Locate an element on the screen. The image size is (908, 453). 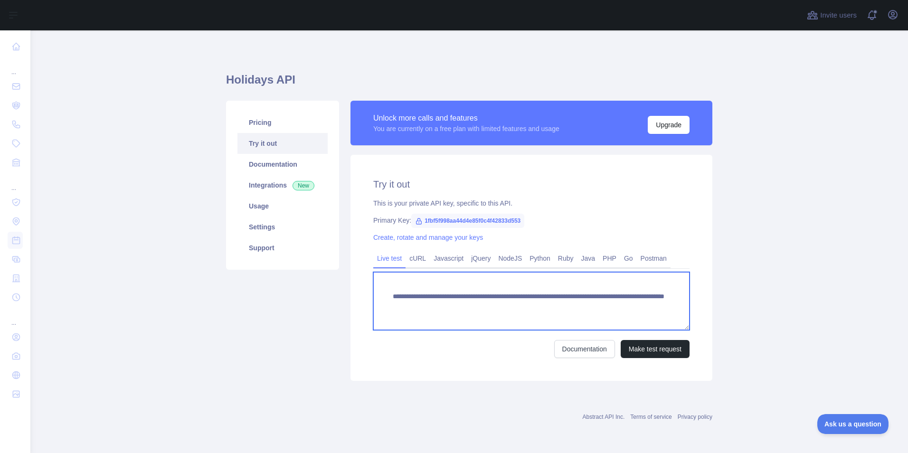
span: 1fbf5f998aa44d4e85f0c4f42833d553 is located at coordinates (468, 221).